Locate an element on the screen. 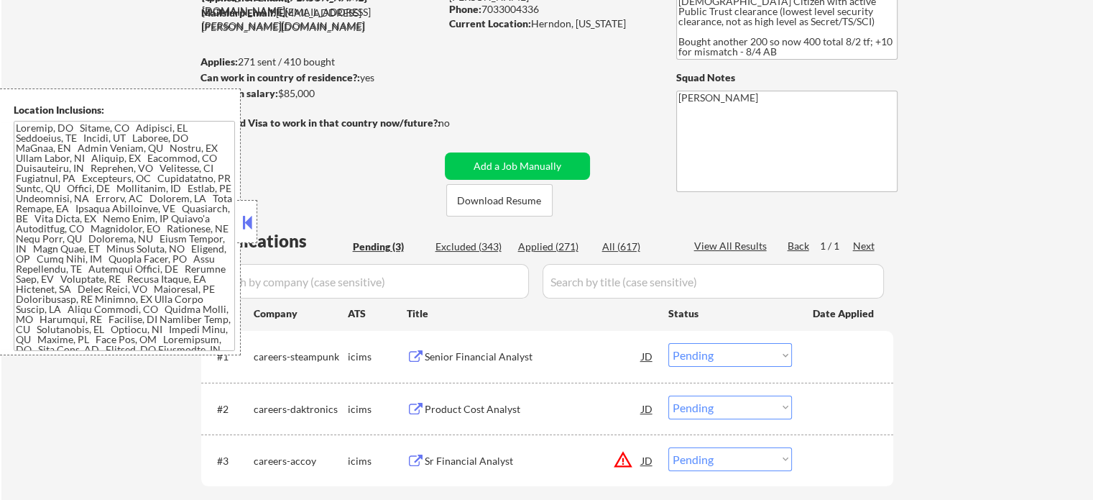 Image resolution: width=1093 pixels, height=500 pixels. div: careers-accoy is located at coordinates (300, 461).